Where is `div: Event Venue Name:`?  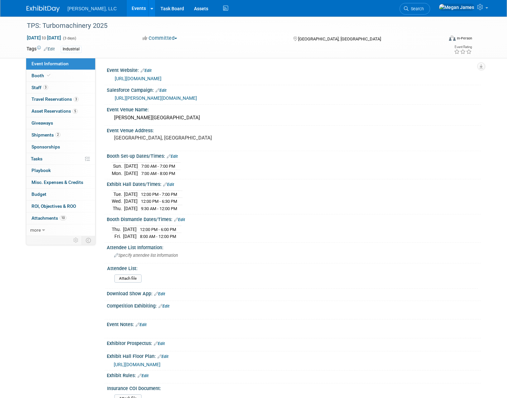 div: Event Venue Name: is located at coordinates (294, 109).